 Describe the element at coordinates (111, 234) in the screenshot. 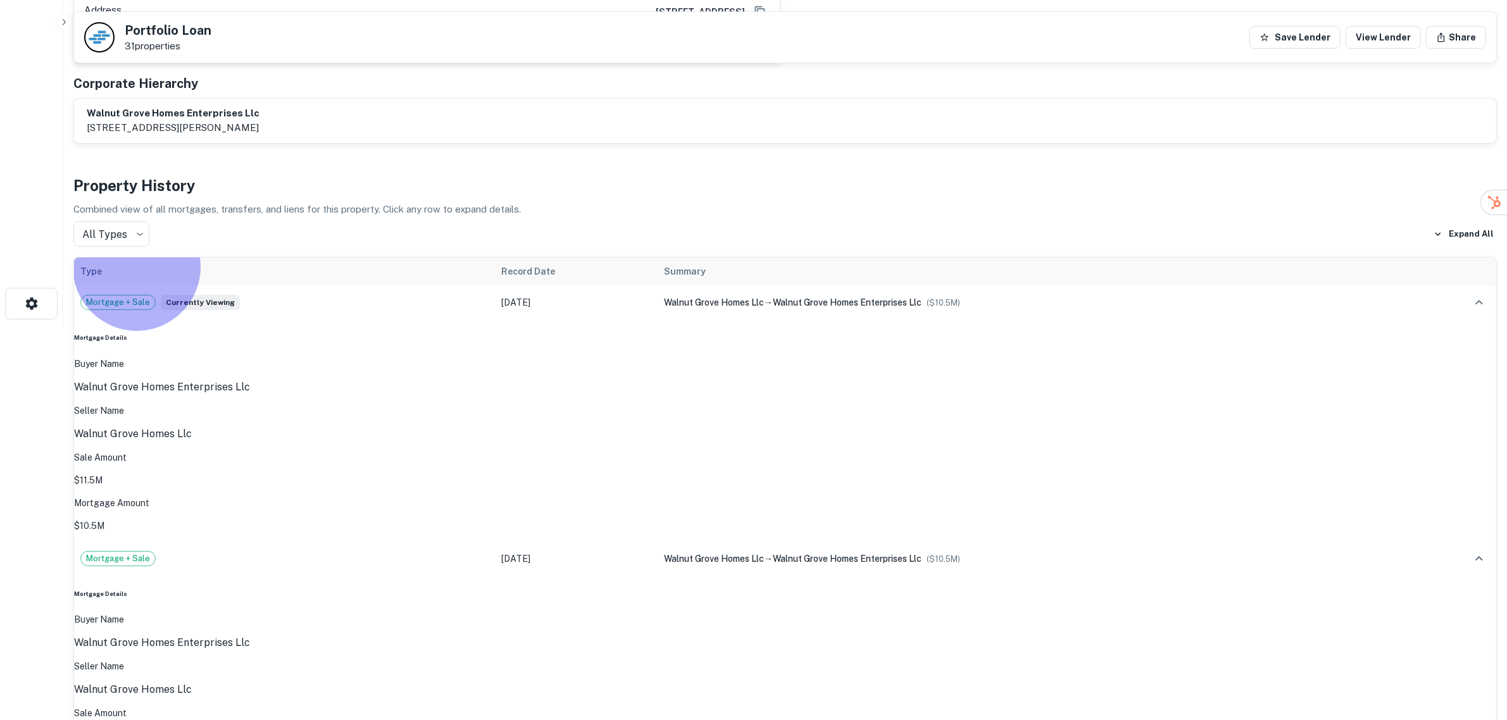

I see `div: All Types` at that location.